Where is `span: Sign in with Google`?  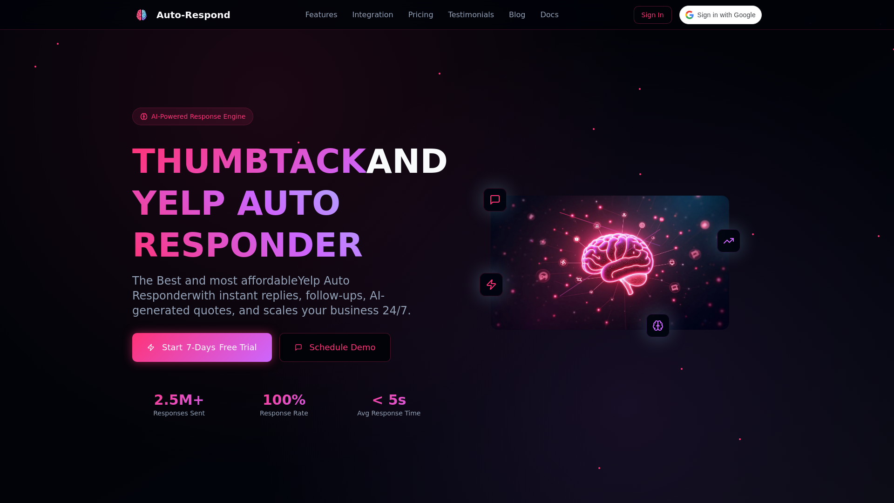
span: Sign in with Google is located at coordinates (727, 15).